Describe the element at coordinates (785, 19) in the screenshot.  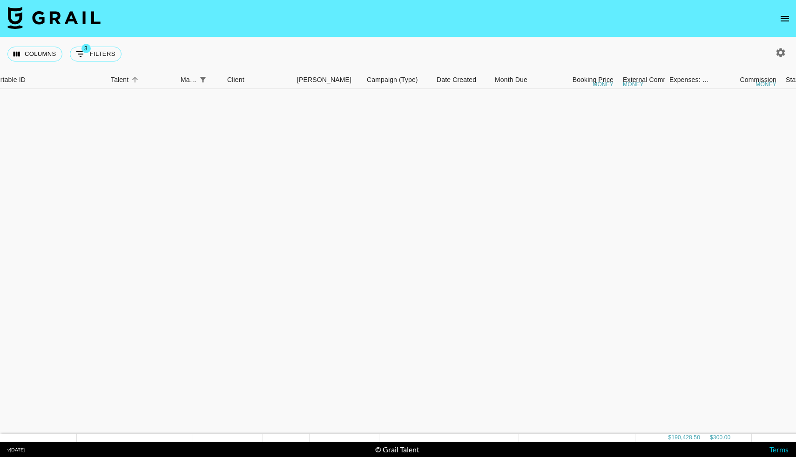
I see `button: open drawer` at that location.